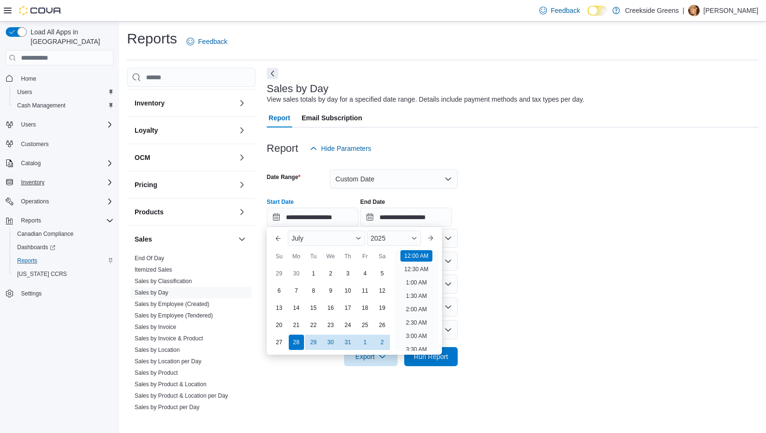 The height and width of the screenshot is (433, 766). What do you see at coordinates (174, 315) in the screenshot?
I see `a: Sales by Employee (Tendered)` at bounding box center [174, 315].